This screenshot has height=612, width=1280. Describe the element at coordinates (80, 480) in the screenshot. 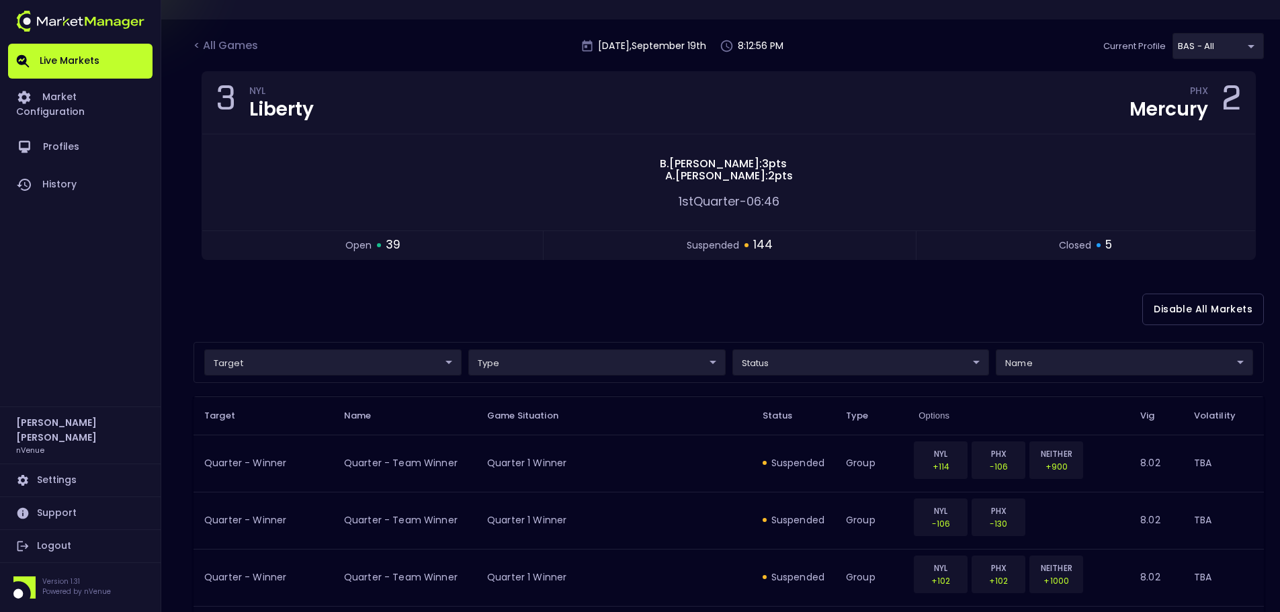

I see `a: Settings` at that location.